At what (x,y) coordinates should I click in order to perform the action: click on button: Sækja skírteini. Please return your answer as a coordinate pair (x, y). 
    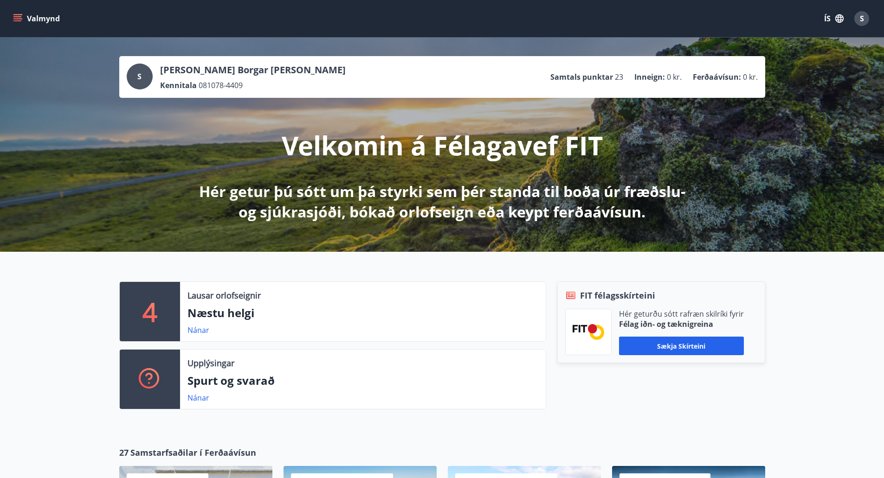
    Looking at the image, I should click on (681, 346).